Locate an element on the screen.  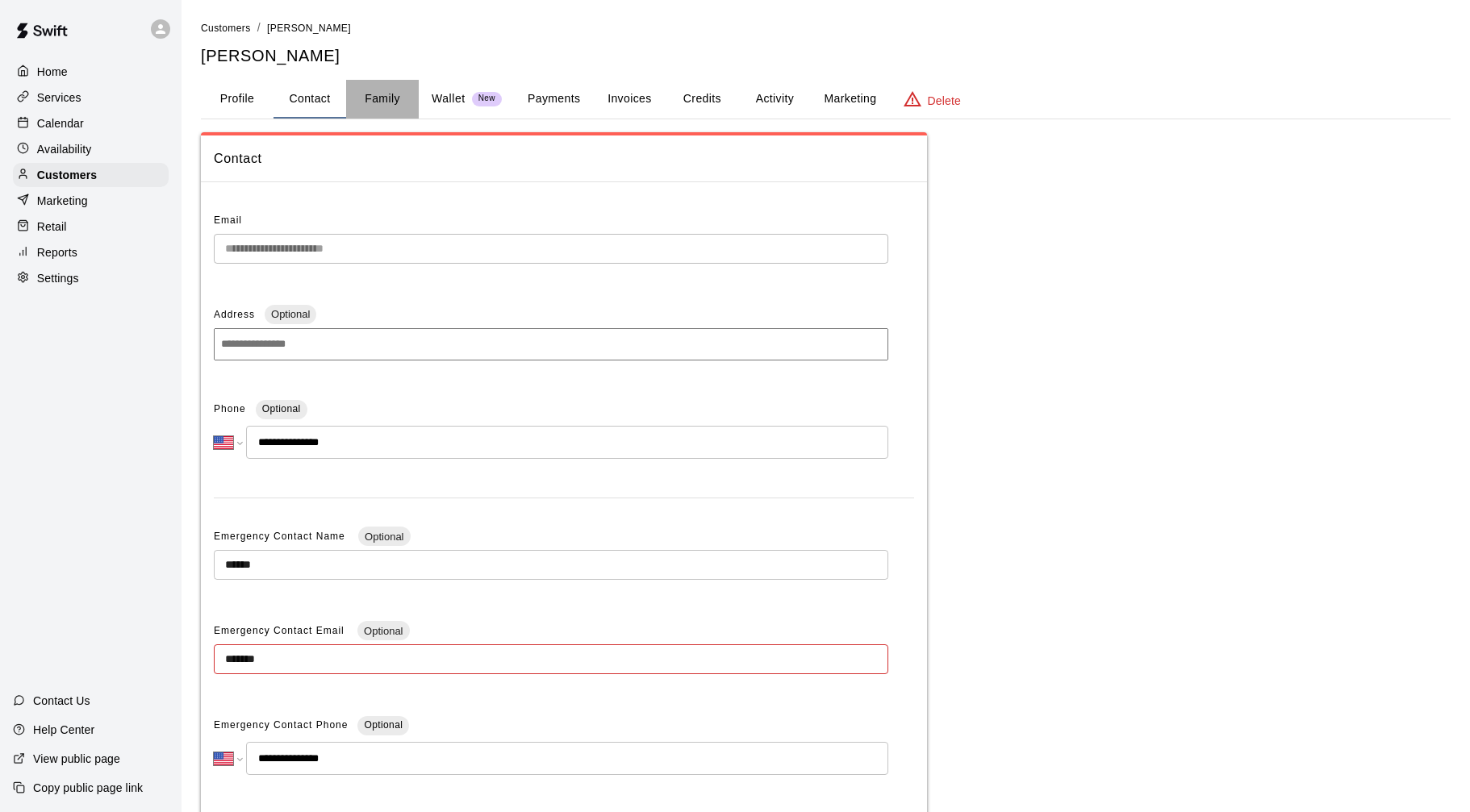
div: Home is located at coordinates (90, 72).